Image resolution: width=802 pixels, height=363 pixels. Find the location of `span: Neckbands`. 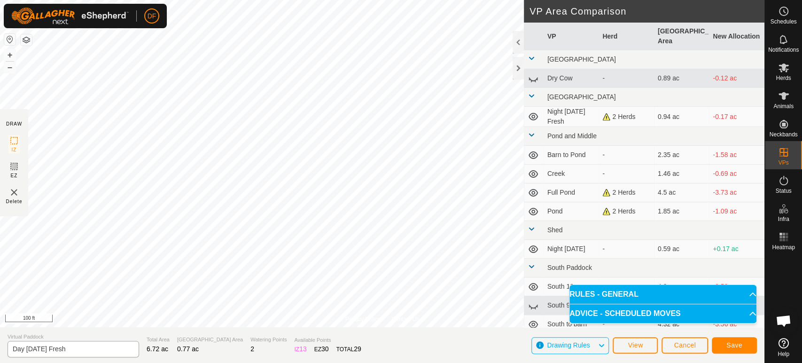

span: Neckbands is located at coordinates (784, 134).